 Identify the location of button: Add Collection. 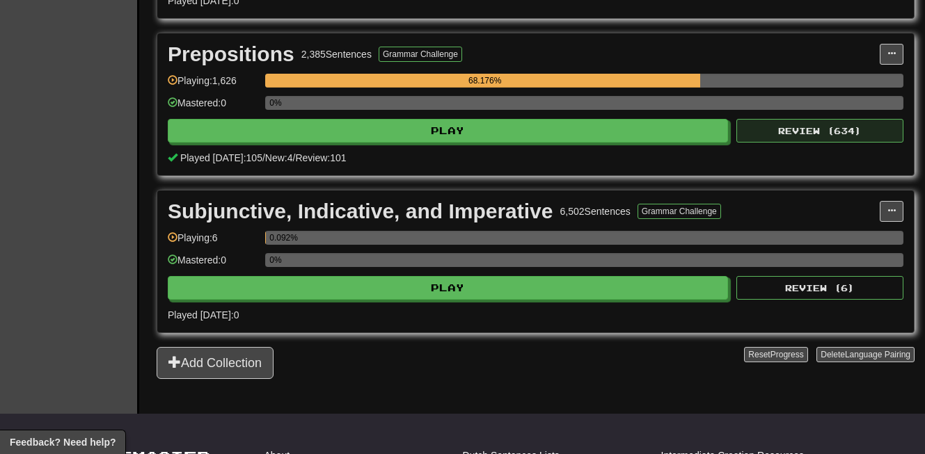
(215, 363).